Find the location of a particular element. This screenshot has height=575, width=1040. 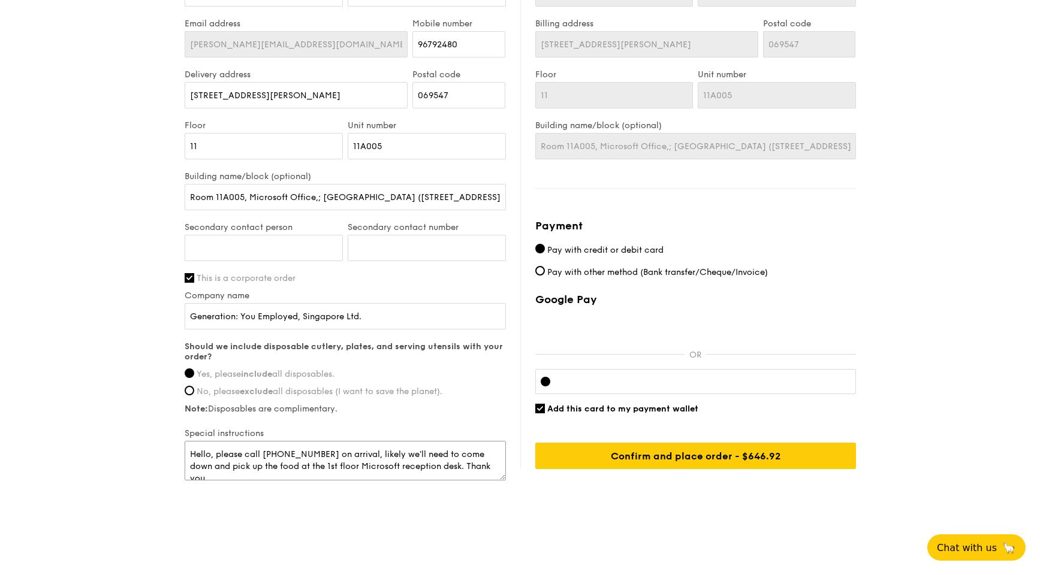

label: Company name is located at coordinates (345, 296).